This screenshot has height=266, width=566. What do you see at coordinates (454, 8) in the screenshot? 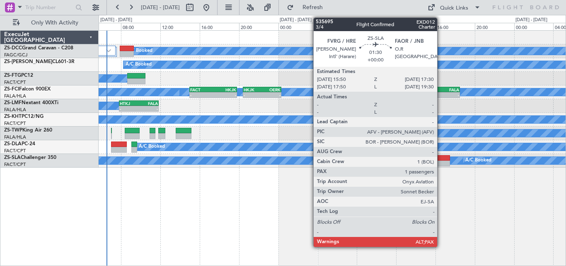
I see `div: Quick Links` at bounding box center [454, 8].